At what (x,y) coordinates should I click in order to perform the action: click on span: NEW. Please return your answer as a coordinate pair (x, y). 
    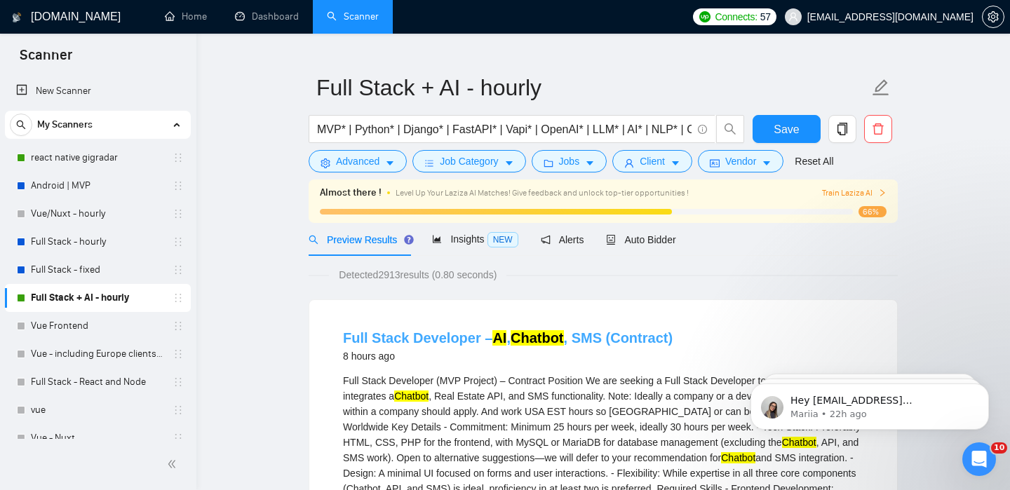
    Looking at the image, I should click on (503, 240).